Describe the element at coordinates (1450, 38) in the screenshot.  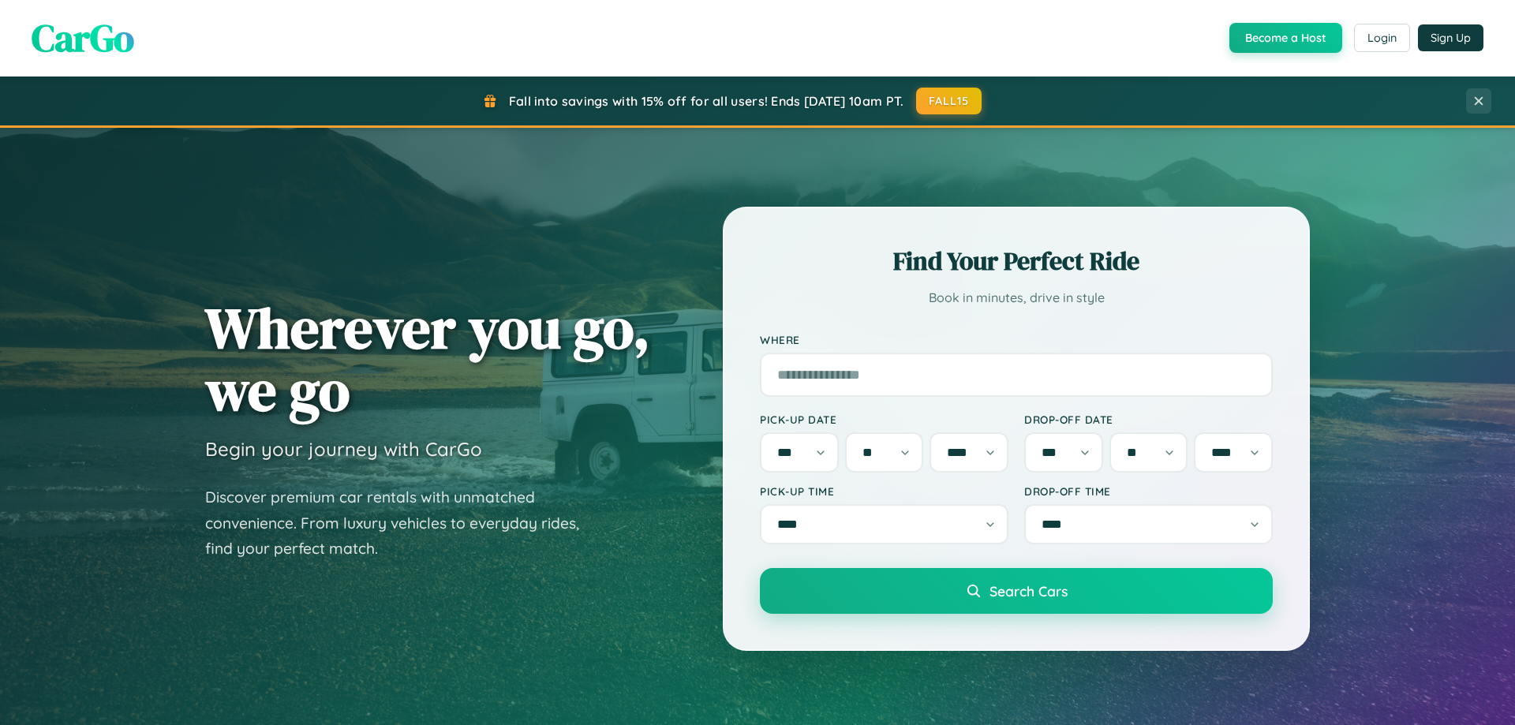
I see `button: Sign Up` at that location.